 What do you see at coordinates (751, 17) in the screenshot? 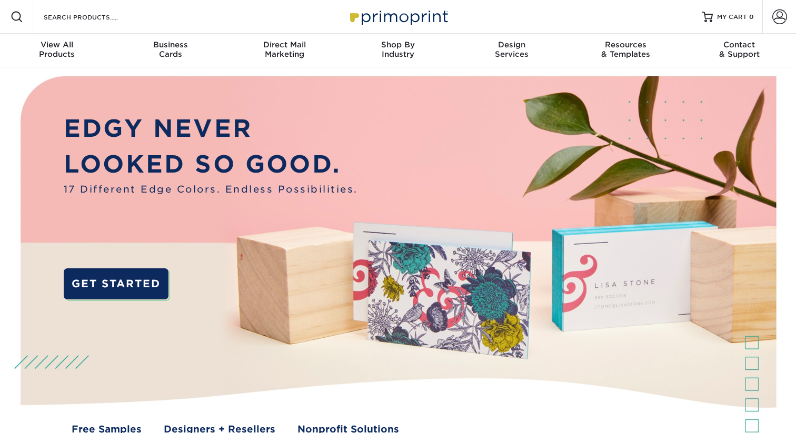
I see `span: 0` at bounding box center [751, 17].